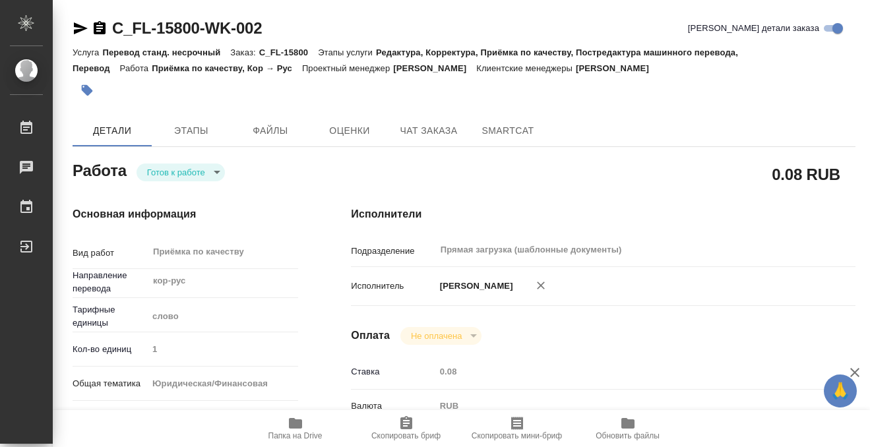 Image resolution: width=870 pixels, height=447 pixels. What do you see at coordinates (541, 286) in the screenshot?
I see `button: Удалить исполнителя` at bounding box center [541, 286].